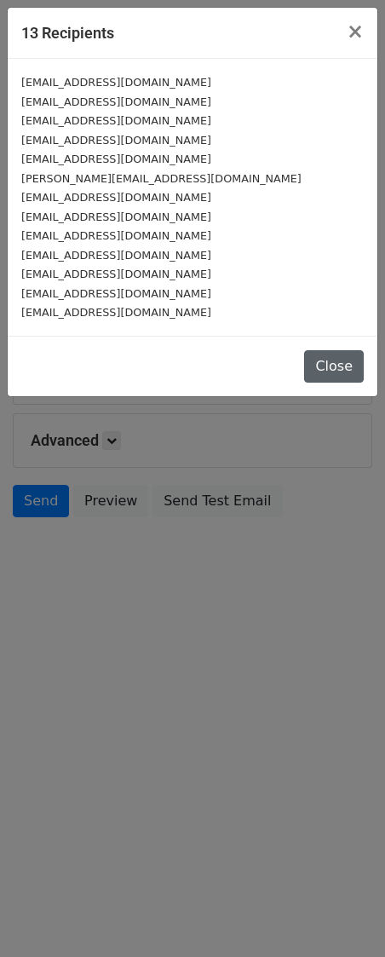  What do you see at coordinates (343, 916) in the screenshot?
I see `div: Chat Widget` at bounding box center [343, 916].